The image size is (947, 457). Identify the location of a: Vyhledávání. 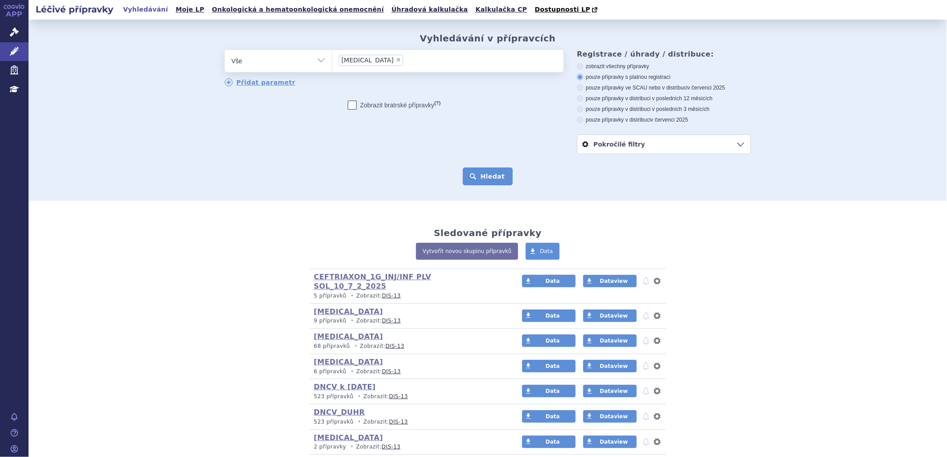
(145, 9).